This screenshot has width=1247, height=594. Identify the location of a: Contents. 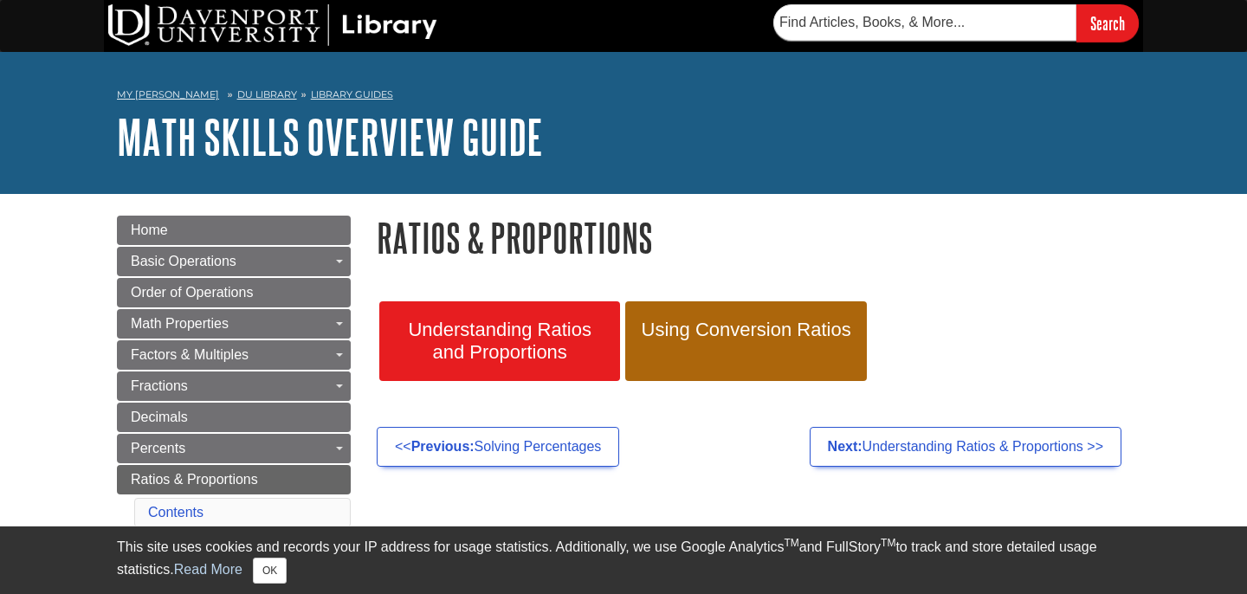
(176, 512).